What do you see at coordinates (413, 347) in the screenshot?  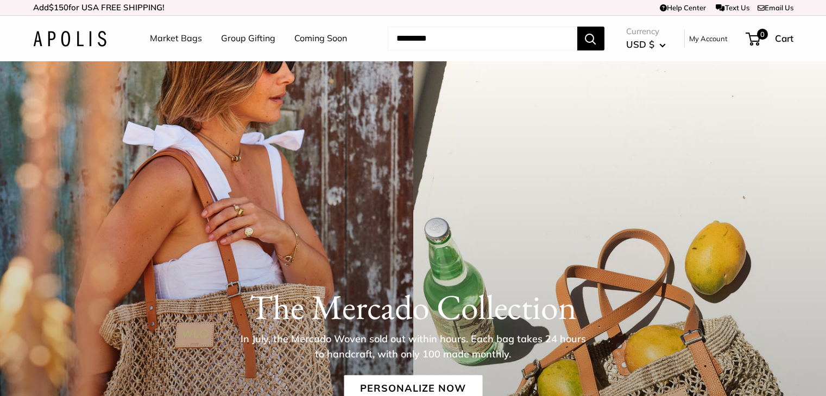 I see `p: In July, the Mercado Woven sold out within hours. Each bag takes 24 hours to handcraft, with only...` at bounding box center [413, 347].